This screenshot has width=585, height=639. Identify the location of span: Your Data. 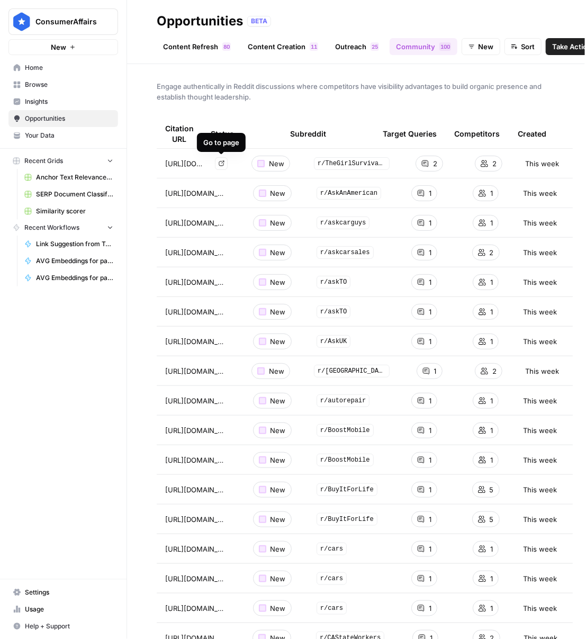
(69, 136).